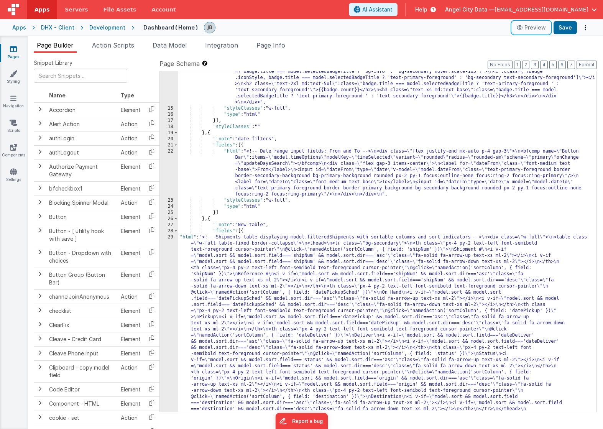 Image resolution: width=603 pixels, height=429 pixels. I want to click on div: 14, so click(169, 75).